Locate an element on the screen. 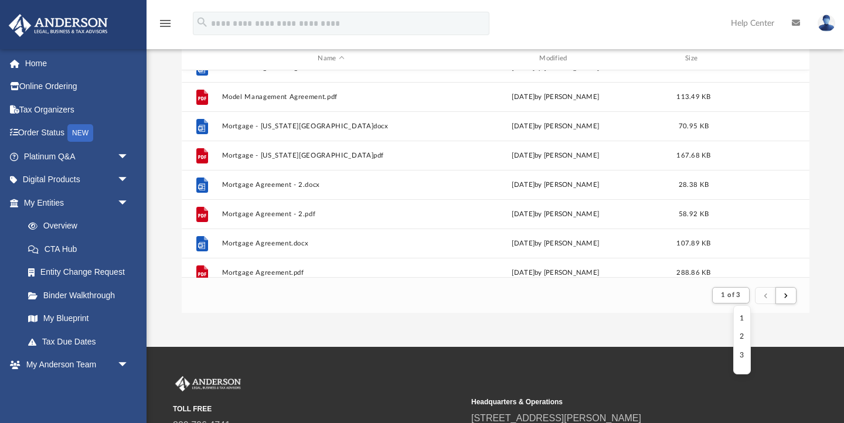 The width and height of the screenshot is (844, 423). a: Entity Change Request is located at coordinates (81, 273).